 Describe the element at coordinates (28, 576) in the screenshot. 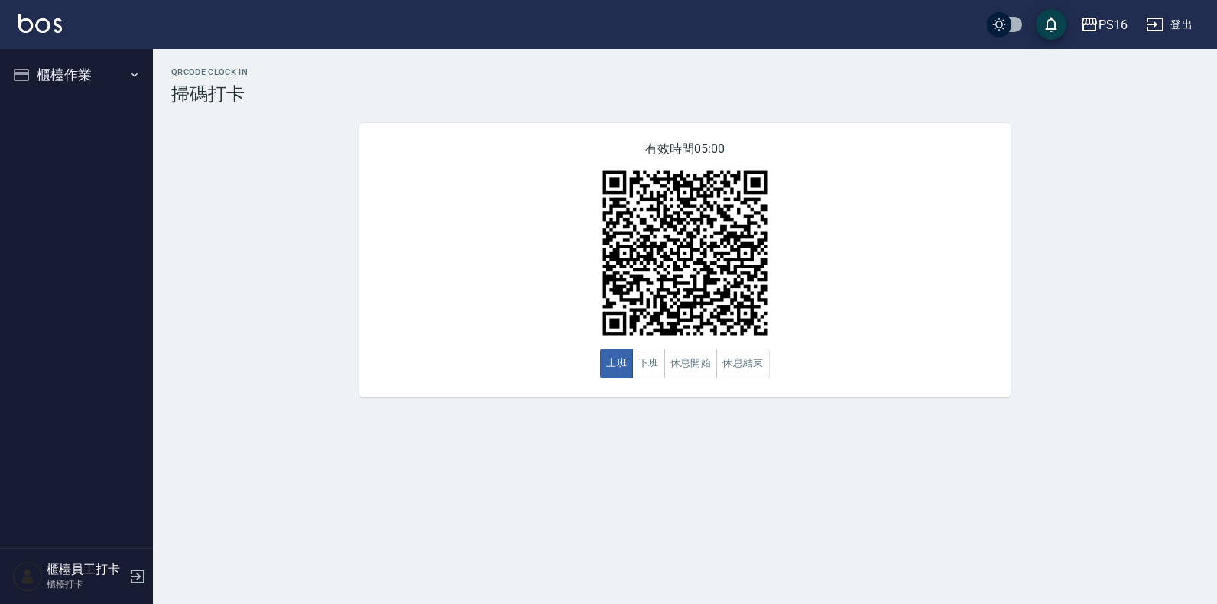

I see `img: Person` at that location.